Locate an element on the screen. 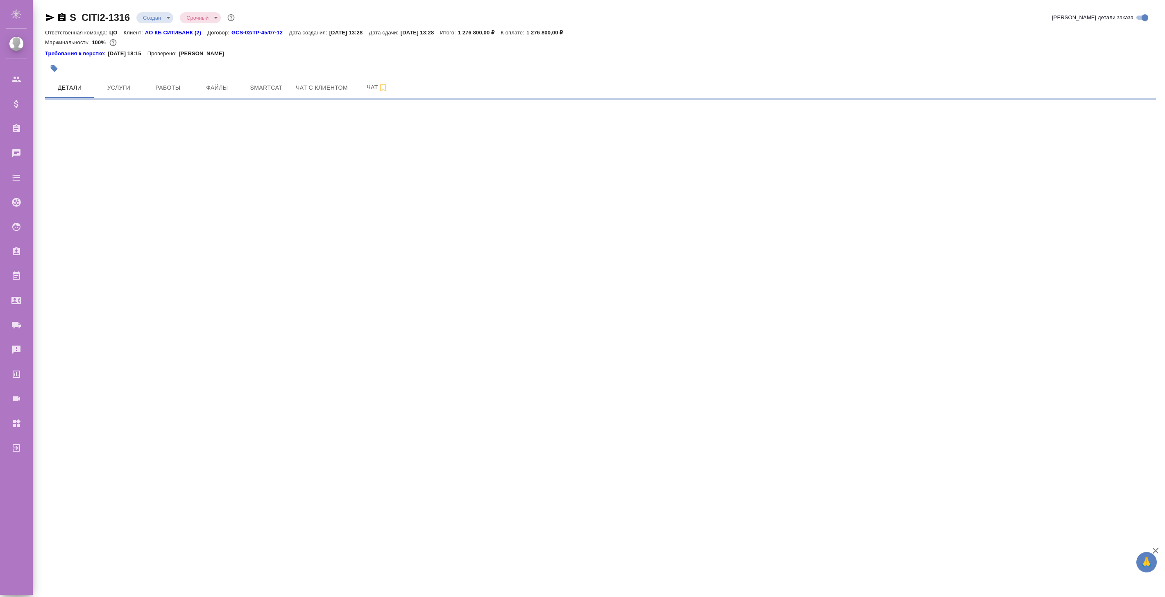  span: Детали is located at coordinates (70, 88).